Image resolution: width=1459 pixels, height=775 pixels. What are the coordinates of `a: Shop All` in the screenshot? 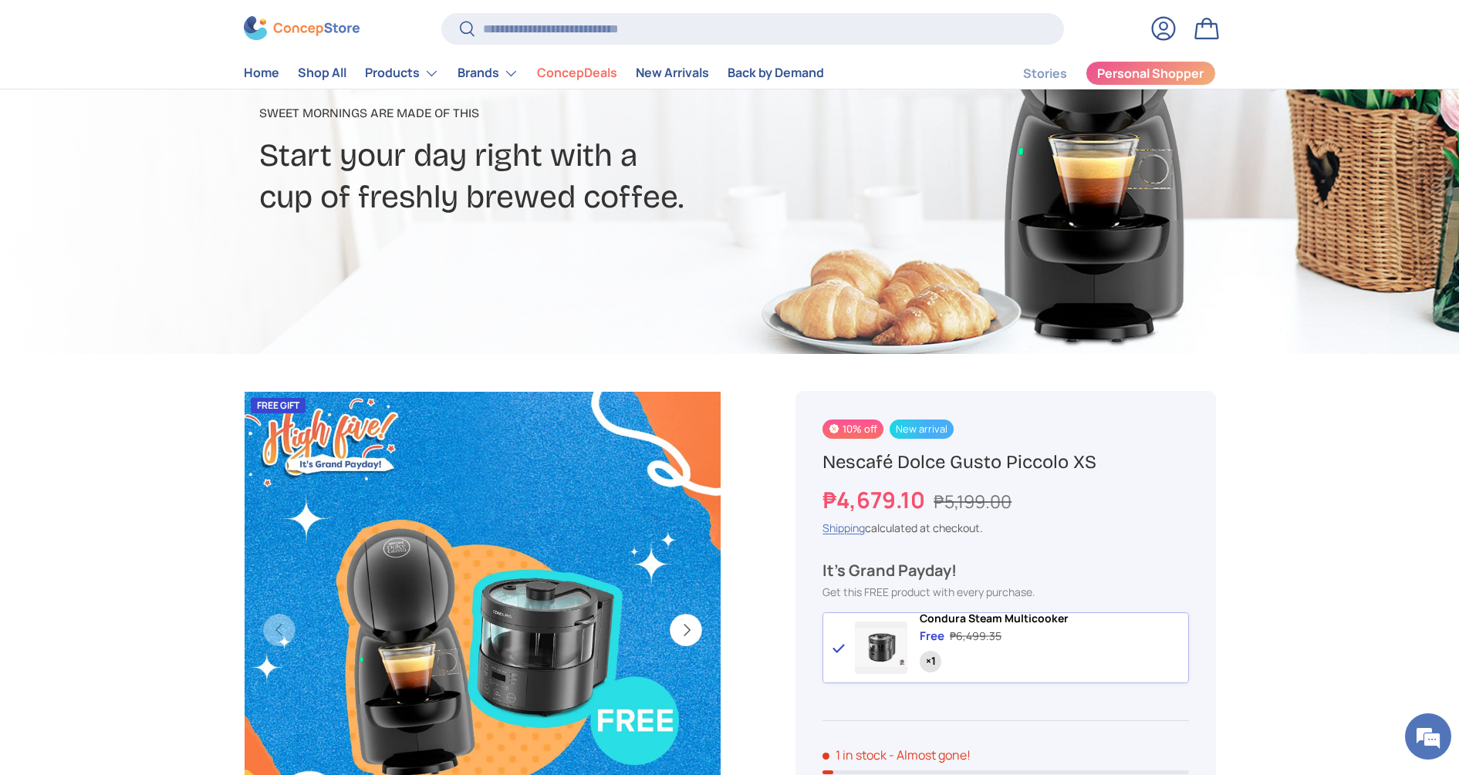 It's located at (322, 73).